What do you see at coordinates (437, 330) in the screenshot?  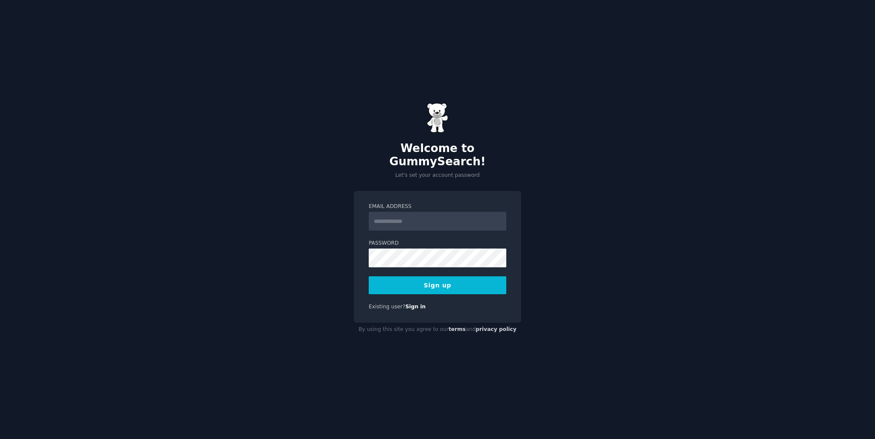 I see `div: By using this site you agree to our and` at bounding box center [437, 330].